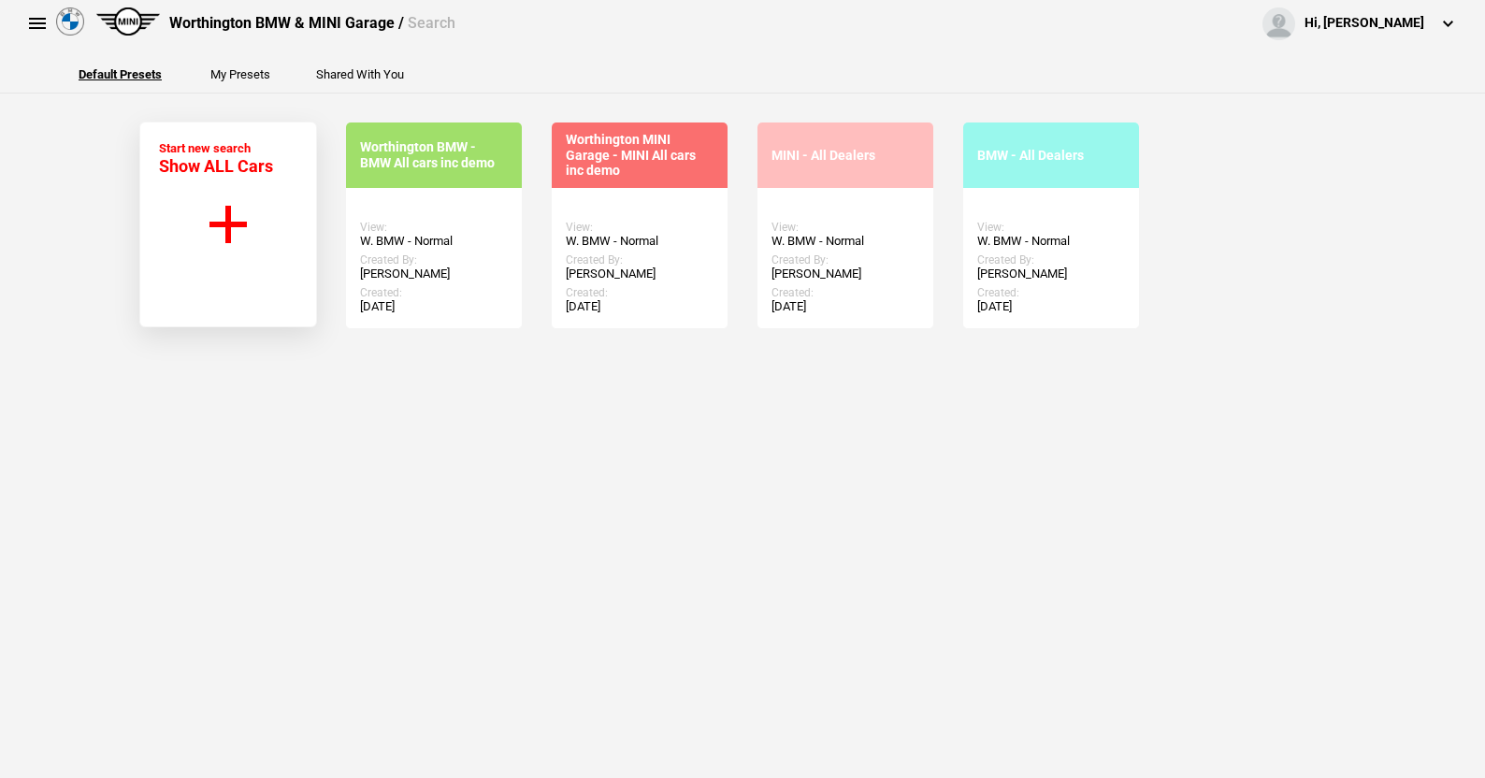  I want to click on button: Default Presets, so click(120, 74).